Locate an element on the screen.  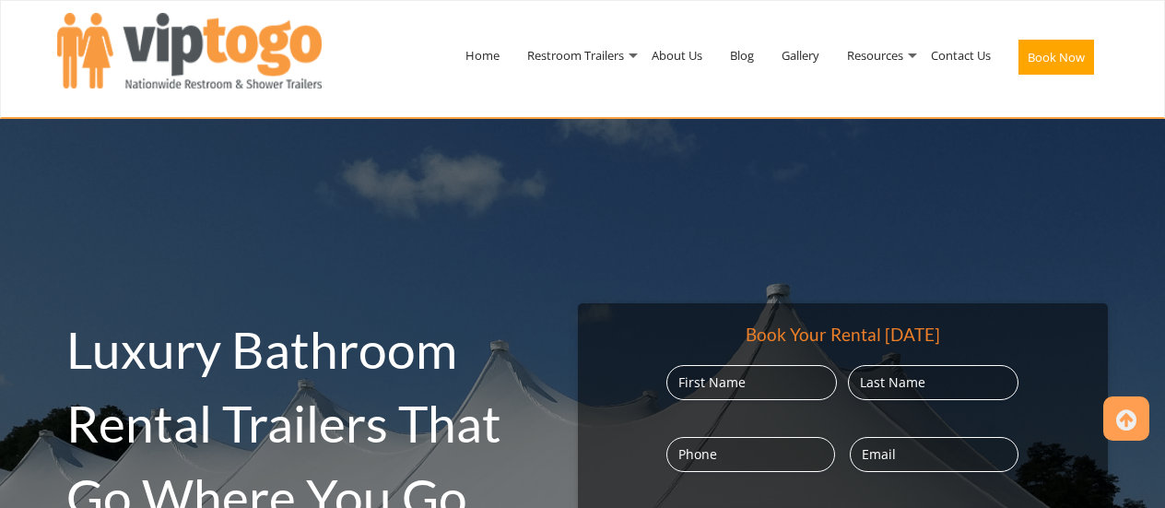
button: Book Now is located at coordinates (1056, 57).